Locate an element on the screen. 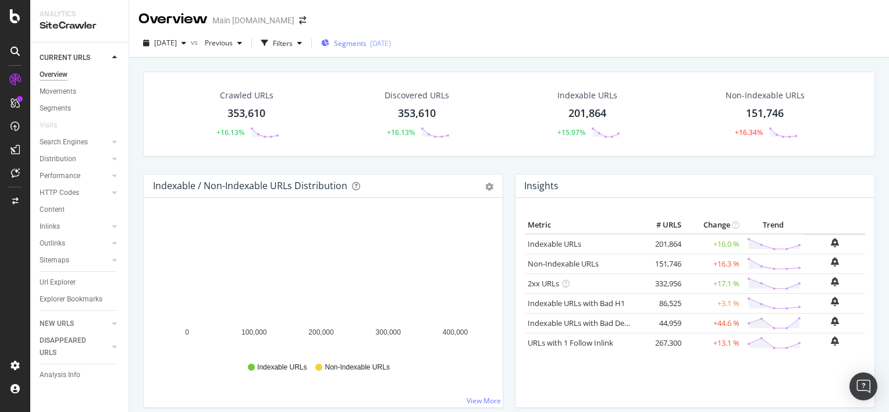  span: 2025 Oct. 5th is located at coordinates (165, 42).